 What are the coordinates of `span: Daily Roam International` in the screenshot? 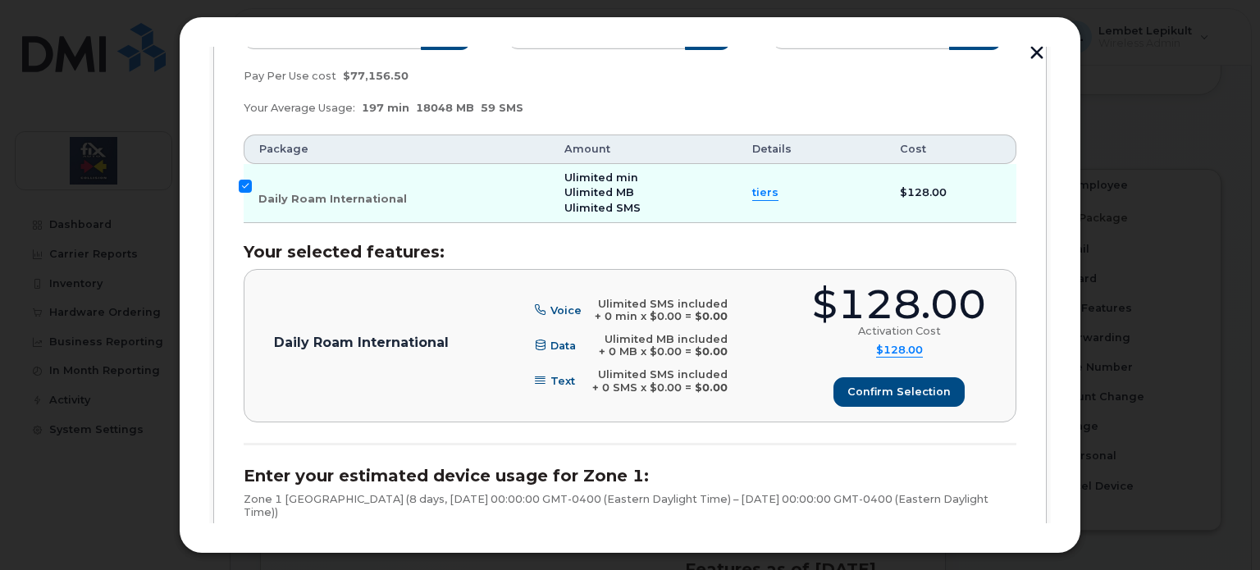 It's located at (332, 199).